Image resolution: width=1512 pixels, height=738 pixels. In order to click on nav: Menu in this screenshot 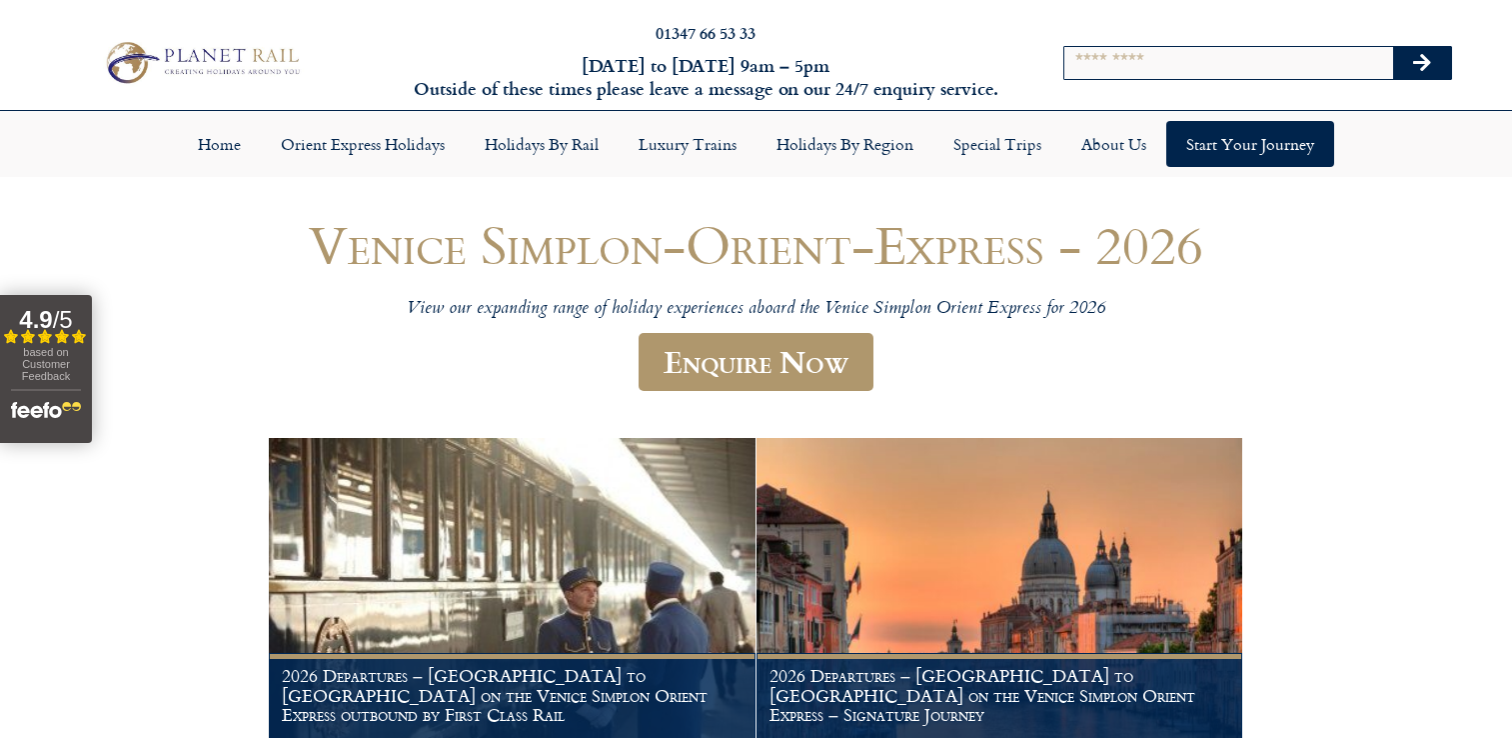, I will do `click(756, 144)`.